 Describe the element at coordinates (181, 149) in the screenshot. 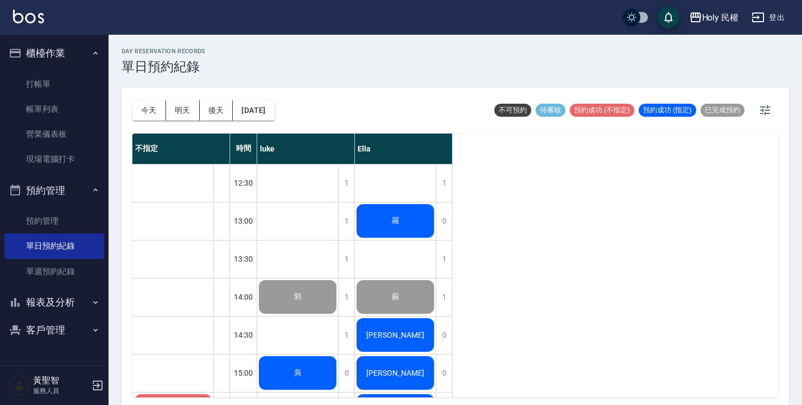

I see `div: 不指定` at that location.